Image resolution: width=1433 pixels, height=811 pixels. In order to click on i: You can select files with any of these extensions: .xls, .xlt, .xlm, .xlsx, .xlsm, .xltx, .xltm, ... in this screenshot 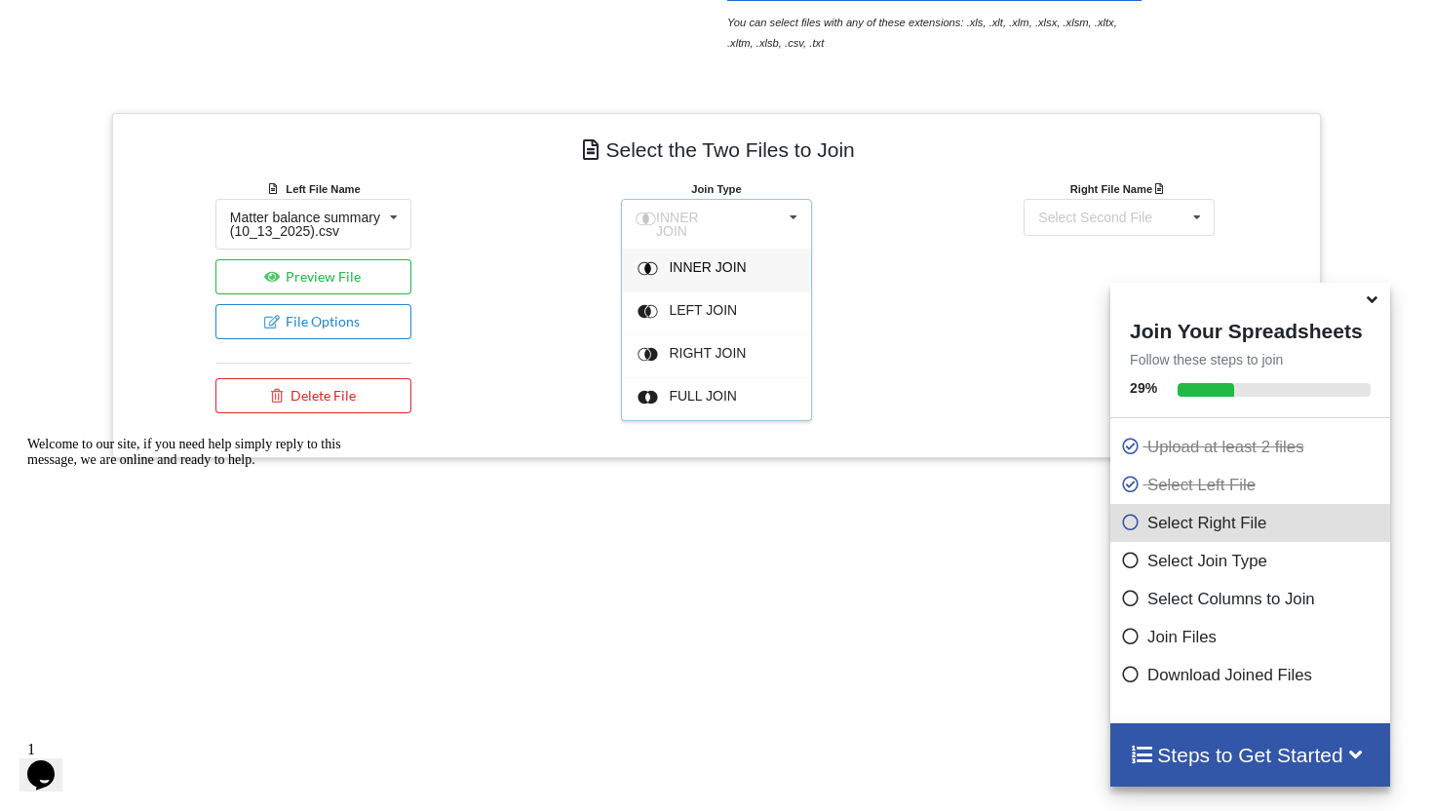, I will do `click(922, 32)`.